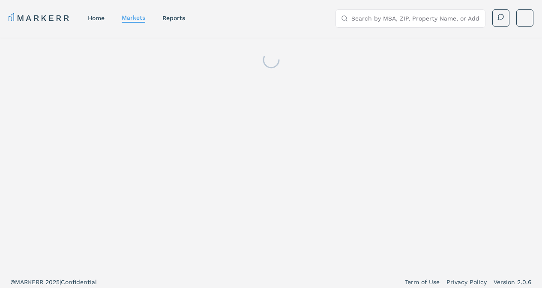  Describe the element at coordinates (416, 18) in the screenshot. I see `input: Search by MSA, ZIP, Property Name, or Address` at that location.